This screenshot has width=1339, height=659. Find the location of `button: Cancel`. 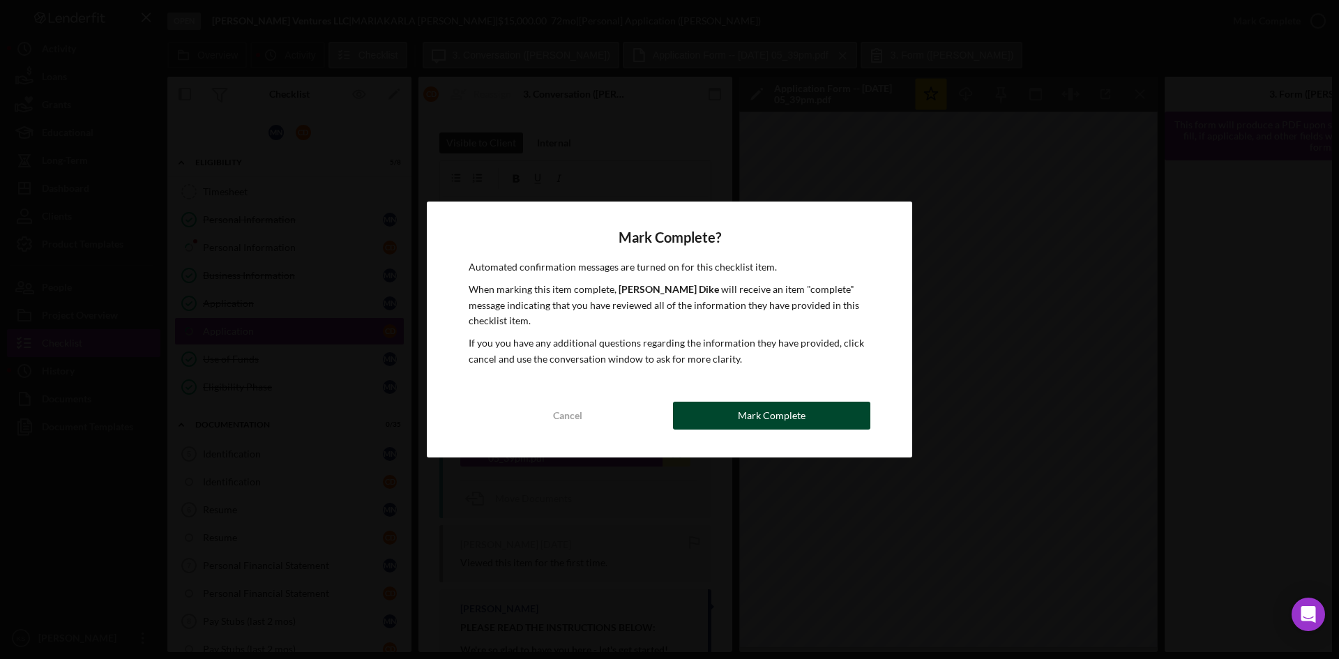

button: Cancel is located at coordinates (567, 416).